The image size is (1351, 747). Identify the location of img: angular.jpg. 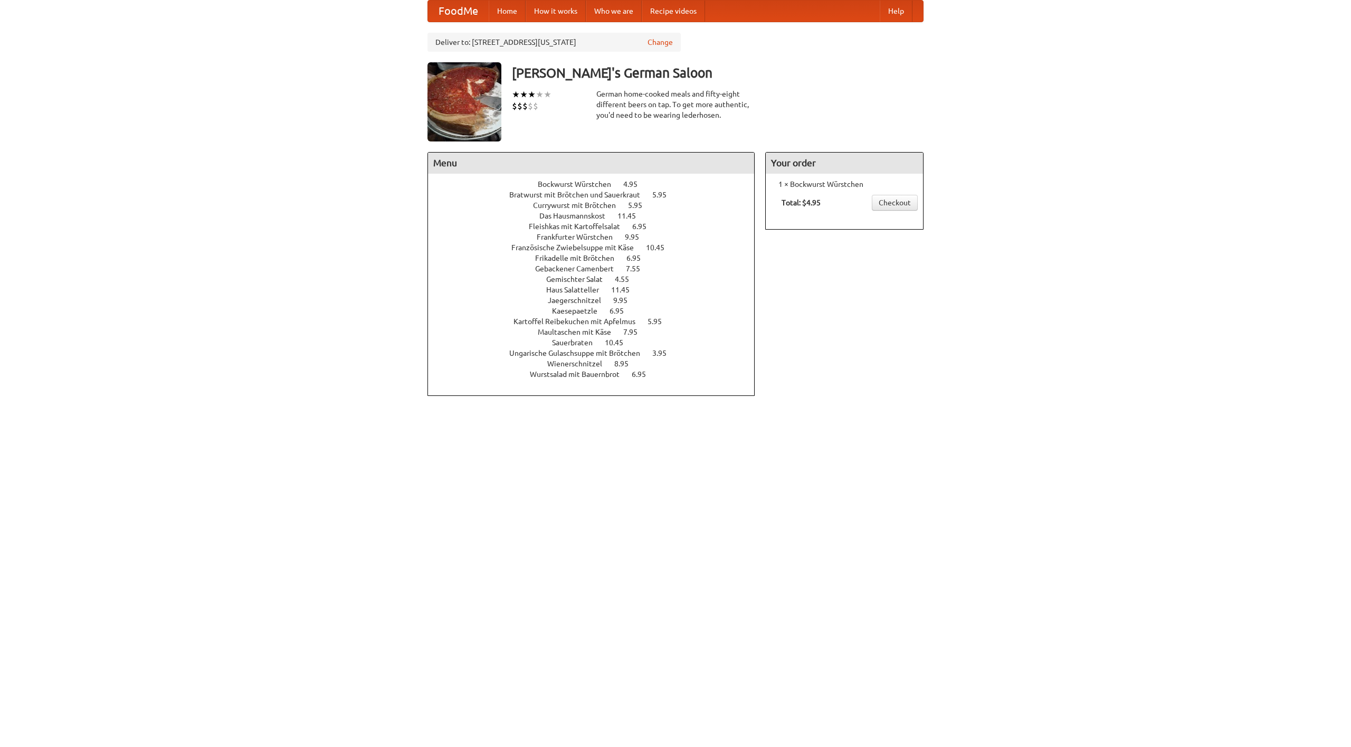
(464, 102).